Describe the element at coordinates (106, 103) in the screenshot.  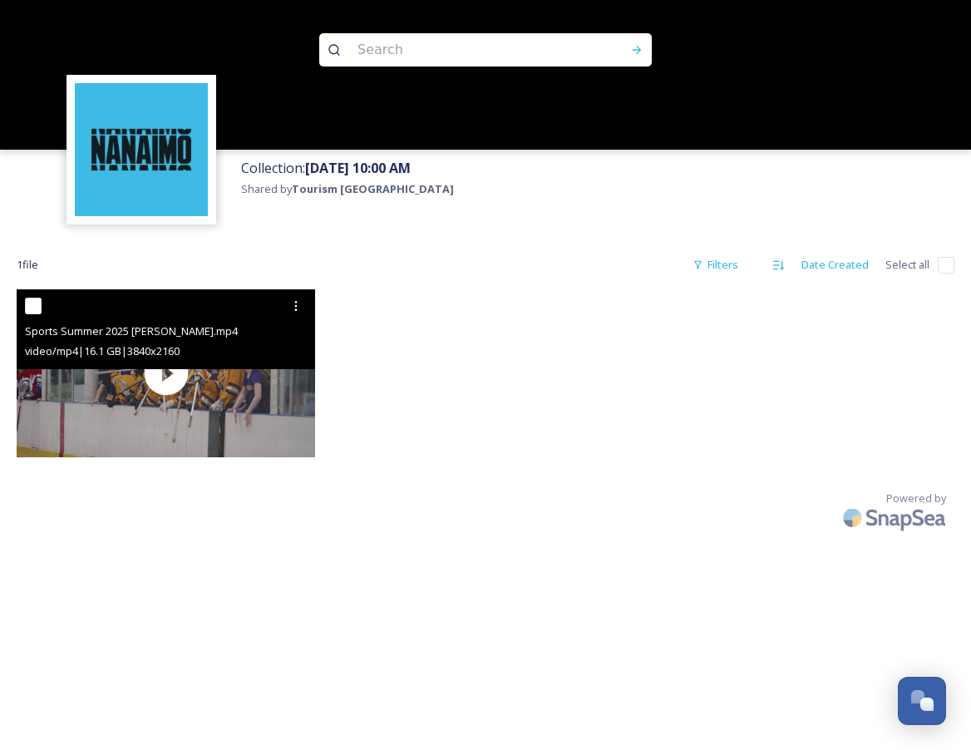
I see `div: Domain Overview` at that location.